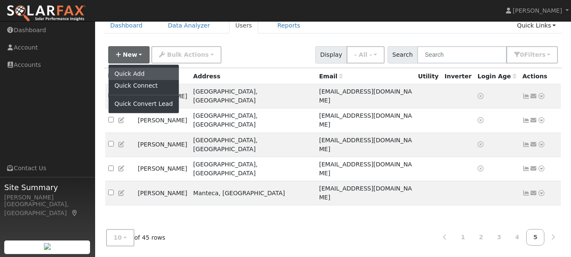 The image size is (571, 257). Describe the element at coordinates (497, 76) in the screenshot. I see `span: Days since last login` at that location.